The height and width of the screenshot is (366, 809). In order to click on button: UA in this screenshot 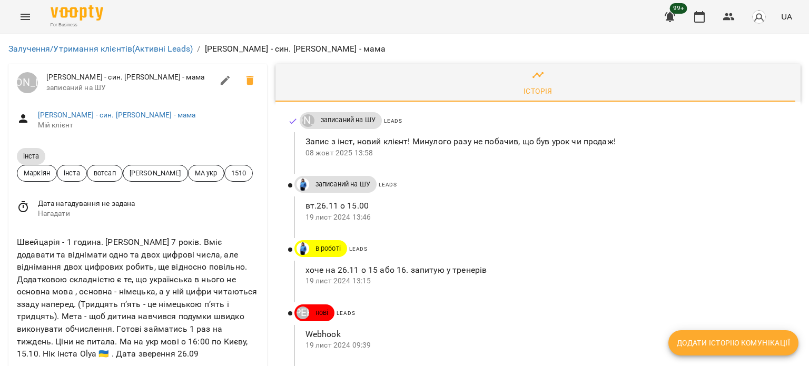, I will do `click(786, 16)`.